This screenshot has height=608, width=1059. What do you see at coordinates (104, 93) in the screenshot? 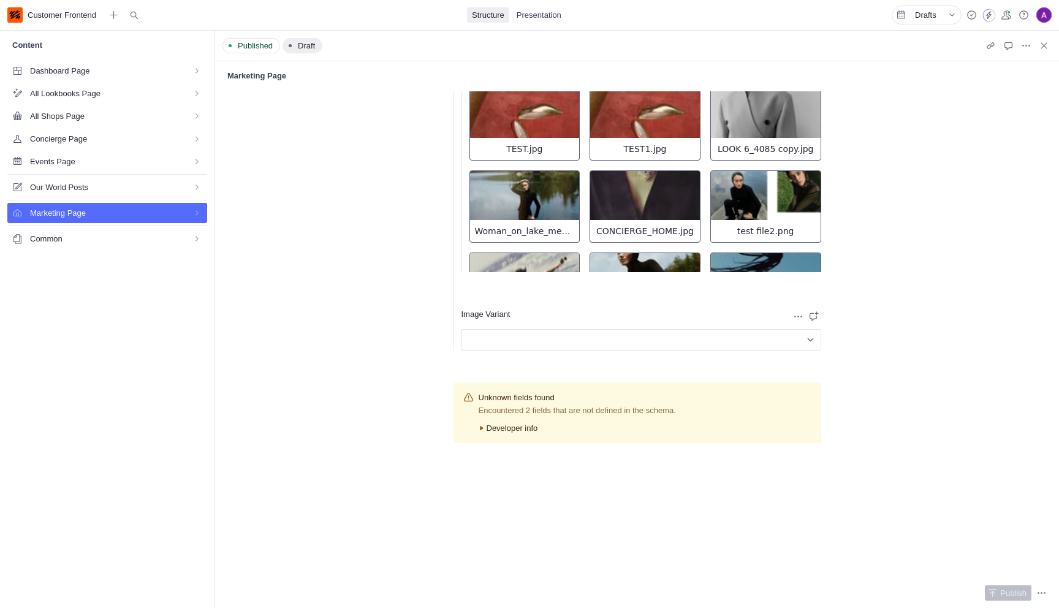
I see `span: All Lookbooks Page` at bounding box center [104, 93].